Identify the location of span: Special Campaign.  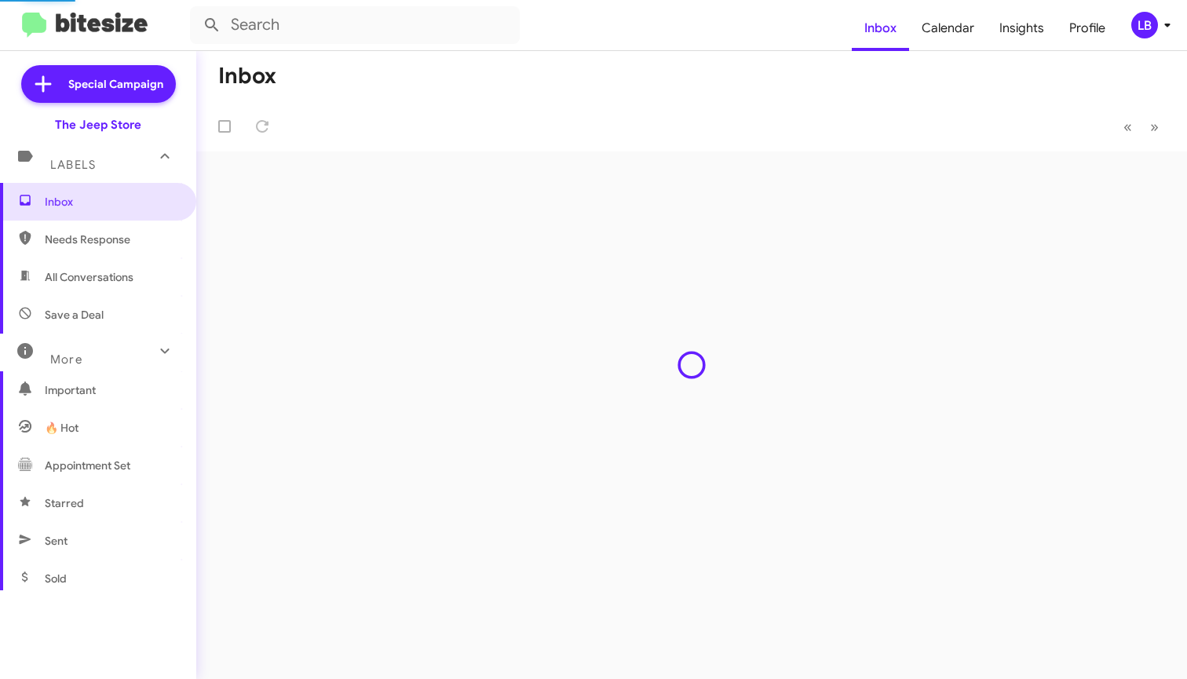
(115, 84).